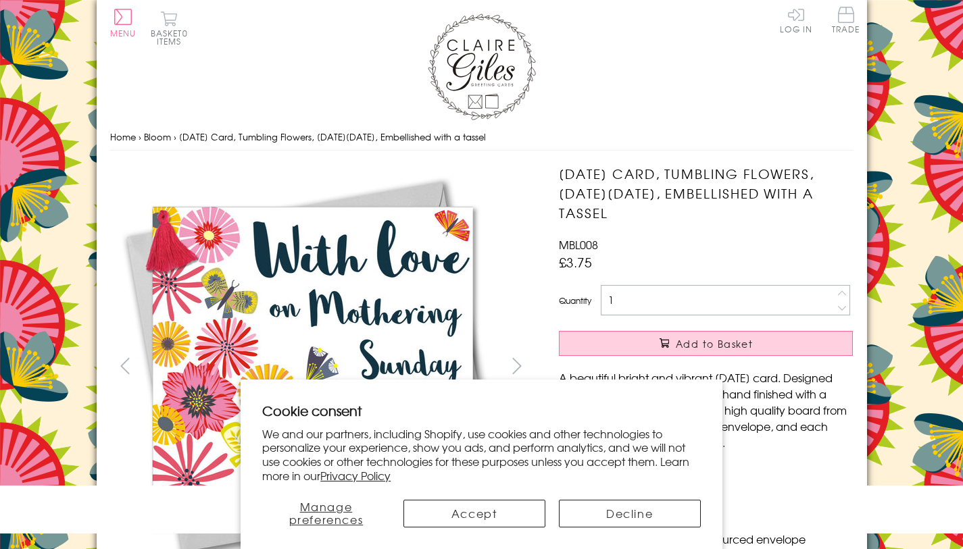 The image size is (963, 549). I want to click on a: Log In, so click(796, 20).